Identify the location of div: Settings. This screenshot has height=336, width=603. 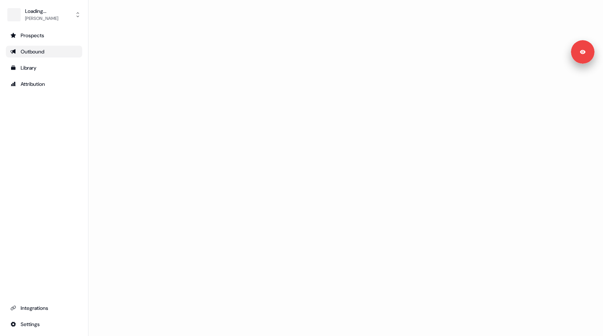
(44, 324).